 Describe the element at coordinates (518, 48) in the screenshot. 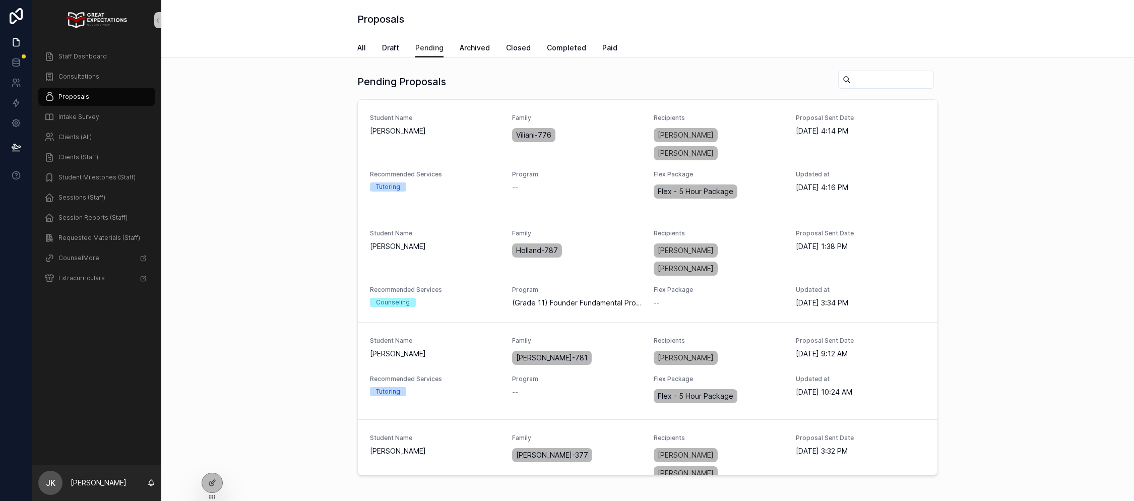

I see `span: Closed` at that location.